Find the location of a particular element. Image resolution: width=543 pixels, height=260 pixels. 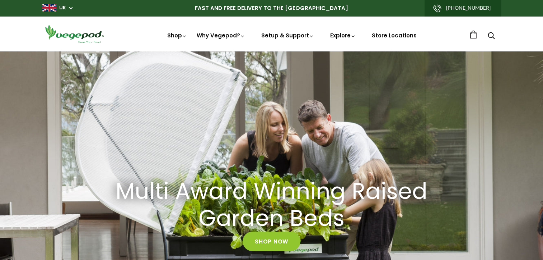

a: Search is located at coordinates (491, 36).